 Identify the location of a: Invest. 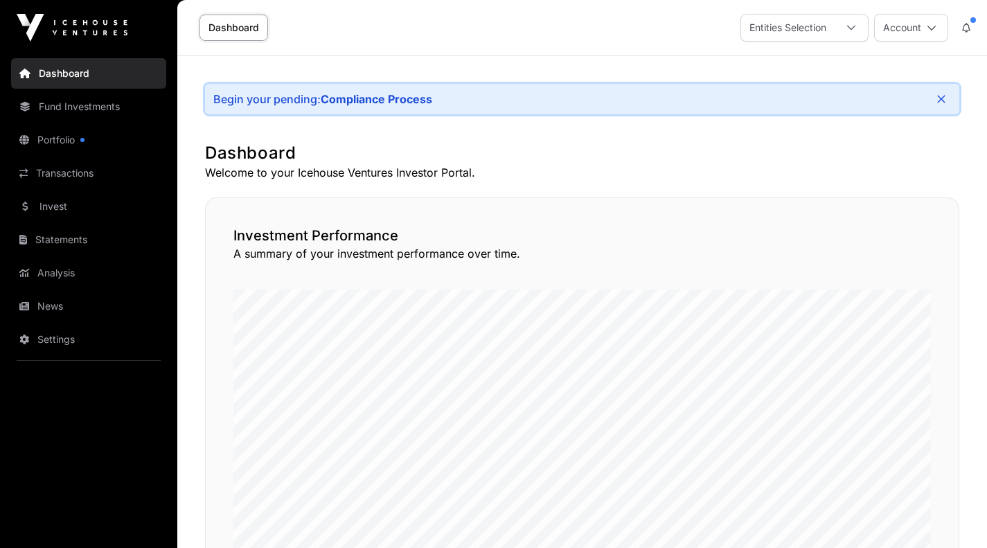
(89, 206).